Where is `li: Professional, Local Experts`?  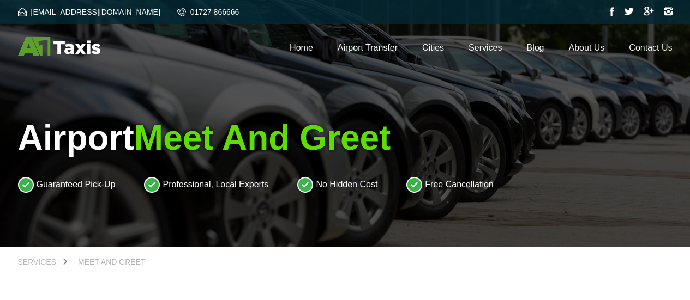 li: Professional, Local Experts is located at coordinates (206, 185).